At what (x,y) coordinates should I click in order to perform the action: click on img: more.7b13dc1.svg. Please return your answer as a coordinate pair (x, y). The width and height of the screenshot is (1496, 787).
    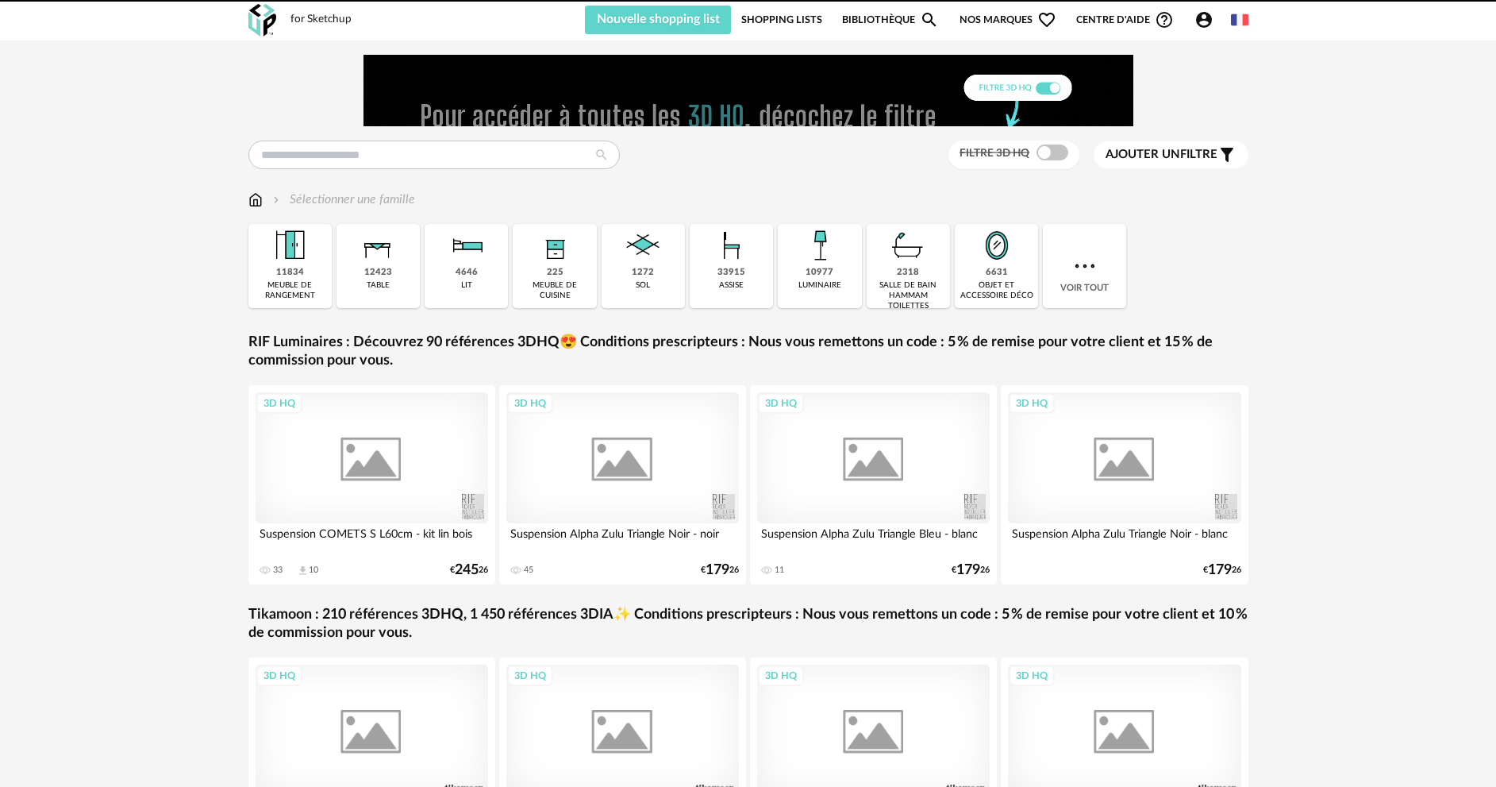
    Looking at the image, I should click on (1085, 266).